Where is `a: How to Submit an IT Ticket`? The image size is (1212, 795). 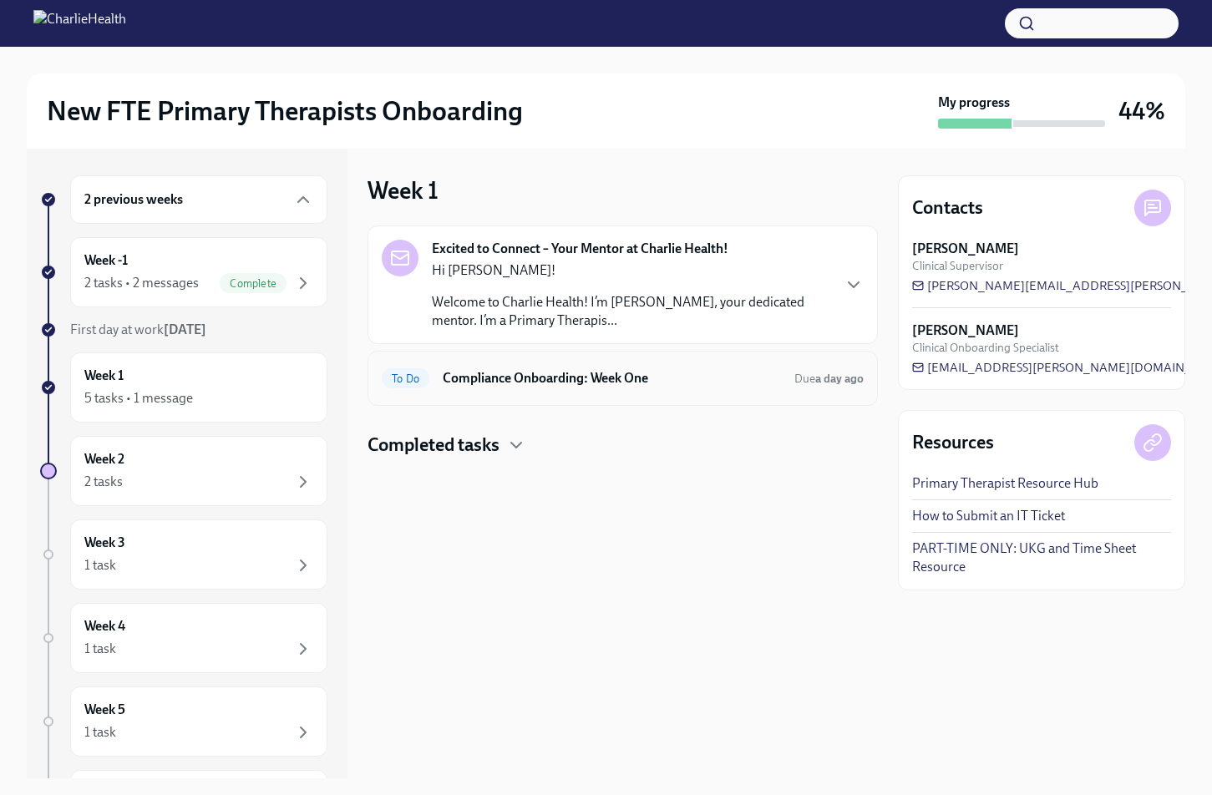
a: How to Submit an IT Ticket is located at coordinates (988, 516).